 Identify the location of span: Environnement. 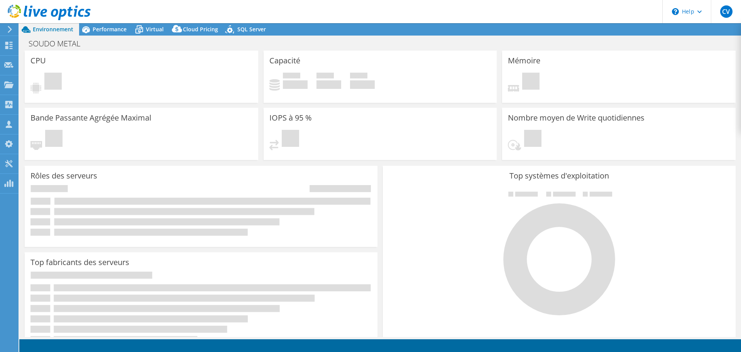
(53, 29).